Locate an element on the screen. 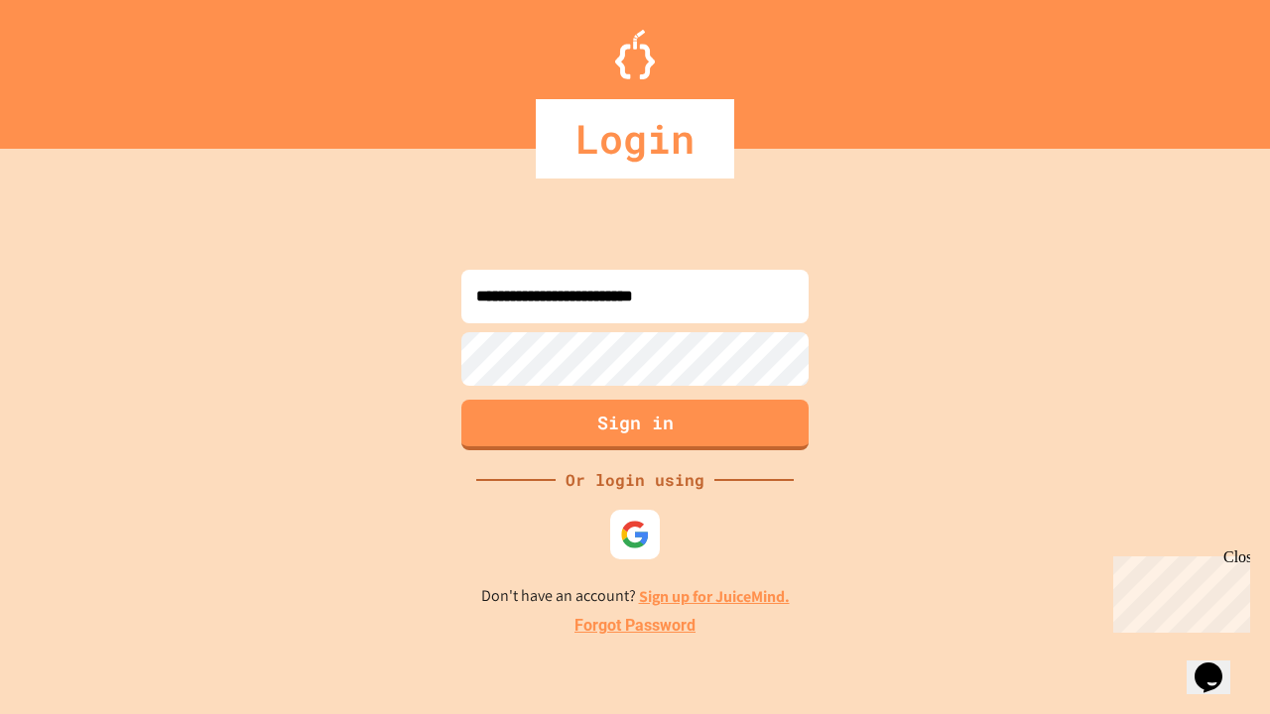  div: Login is located at coordinates (635, 139).